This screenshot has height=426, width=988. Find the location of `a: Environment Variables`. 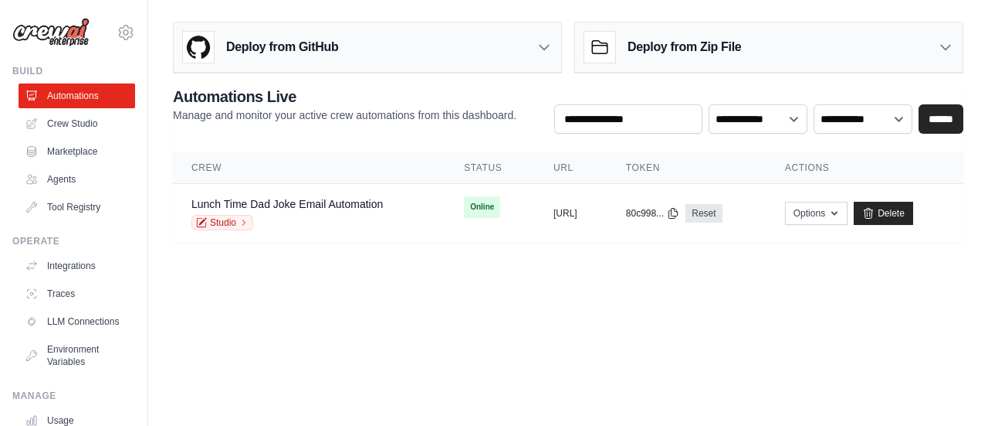

a: Environment Variables is located at coordinates (76, 355).